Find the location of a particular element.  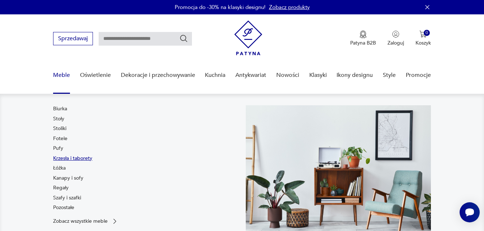

a: Kuchnia is located at coordinates (215, 75).